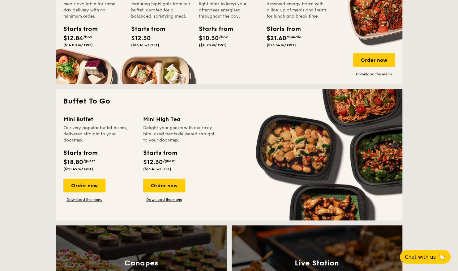  What do you see at coordinates (293, 37) in the screenshot?
I see `span: /bundle` at bounding box center [293, 37].